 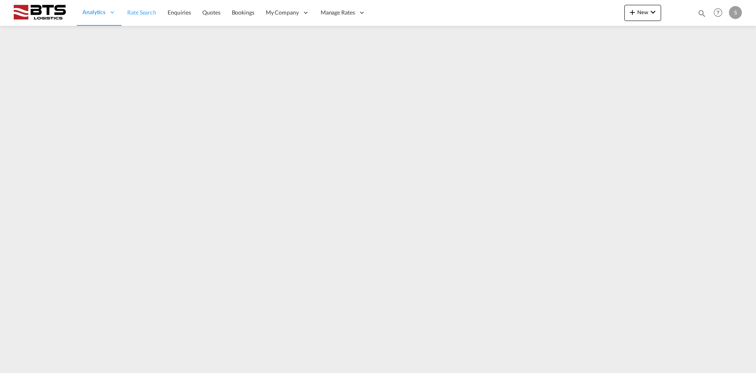 I want to click on div: icon-magnify, so click(x=702, y=15).